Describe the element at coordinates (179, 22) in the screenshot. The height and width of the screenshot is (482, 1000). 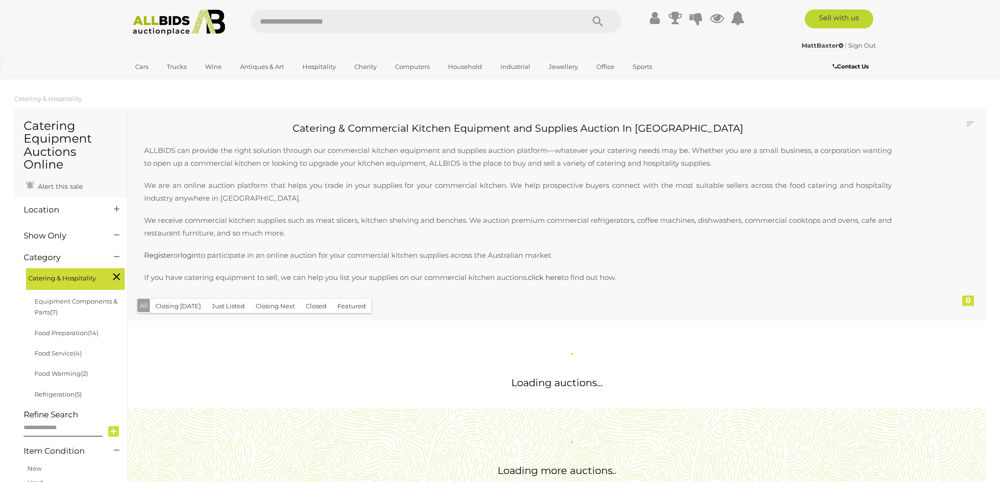
I see `img: Allbids.com.au` at that location.